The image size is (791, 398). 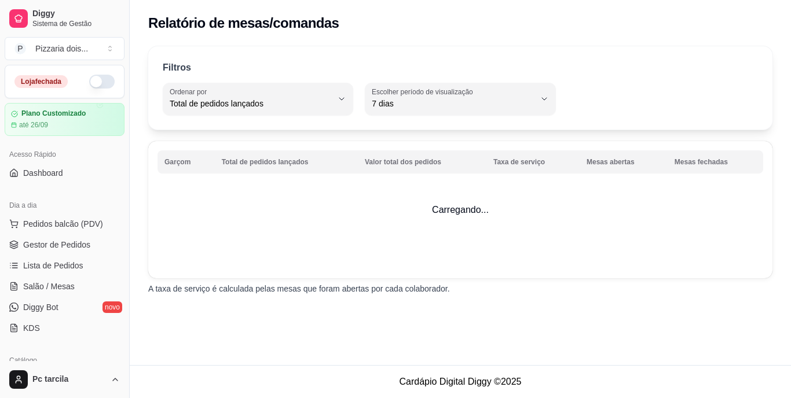 I want to click on span: Diggy Bot, so click(x=41, y=308).